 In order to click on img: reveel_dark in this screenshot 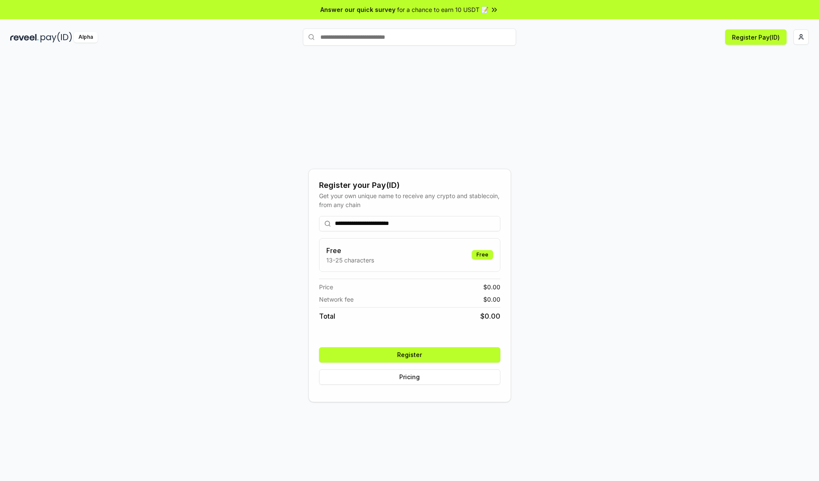, I will do `click(24, 37)`.